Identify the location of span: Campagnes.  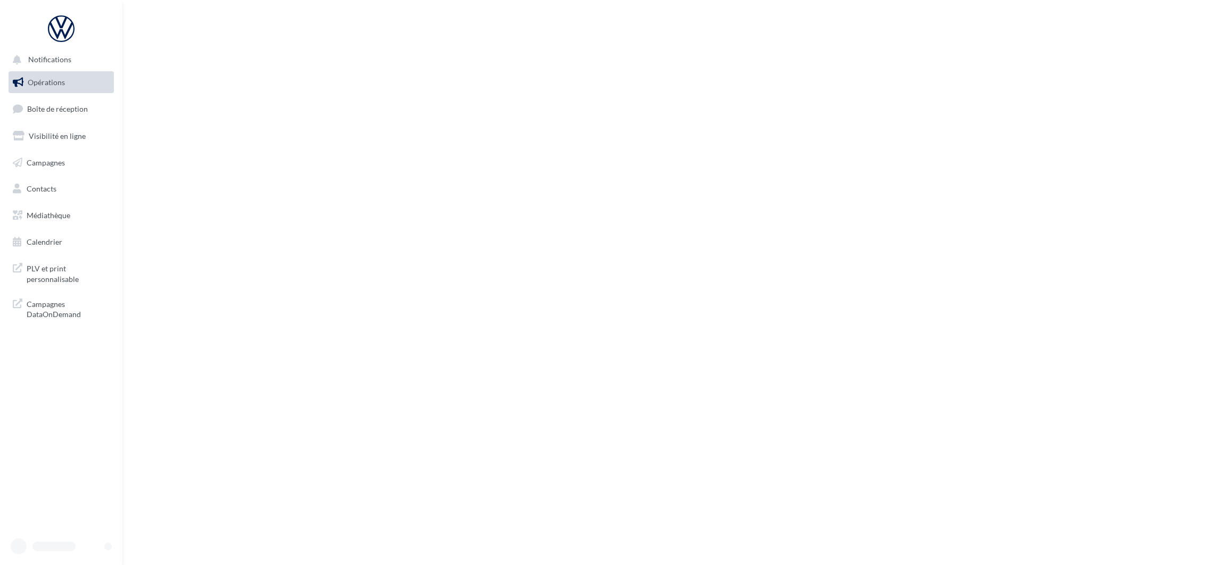
(46, 162).